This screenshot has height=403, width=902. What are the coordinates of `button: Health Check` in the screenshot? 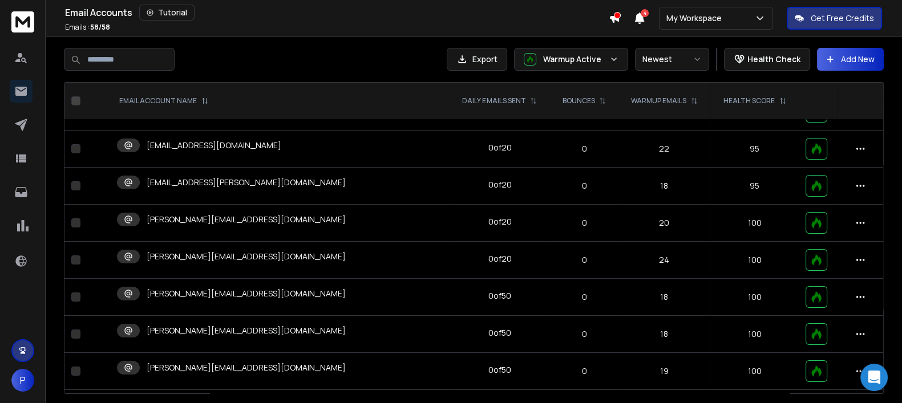 It's located at (767, 59).